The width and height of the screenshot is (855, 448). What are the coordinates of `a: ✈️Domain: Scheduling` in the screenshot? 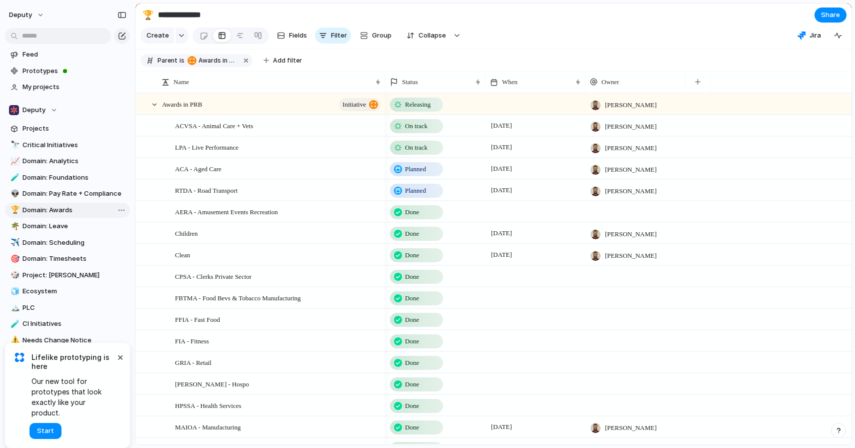 It's located at (68, 243).